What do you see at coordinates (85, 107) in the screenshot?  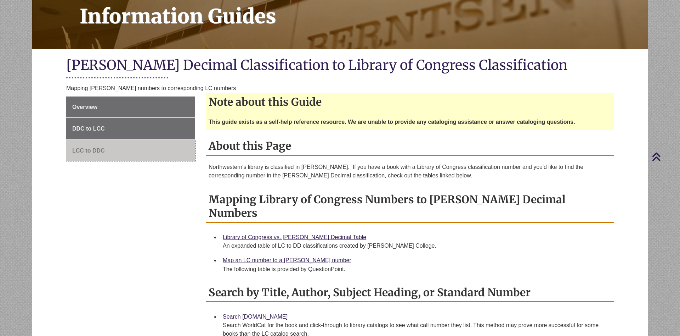 I see `span: Overview` at bounding box center [85, 107].